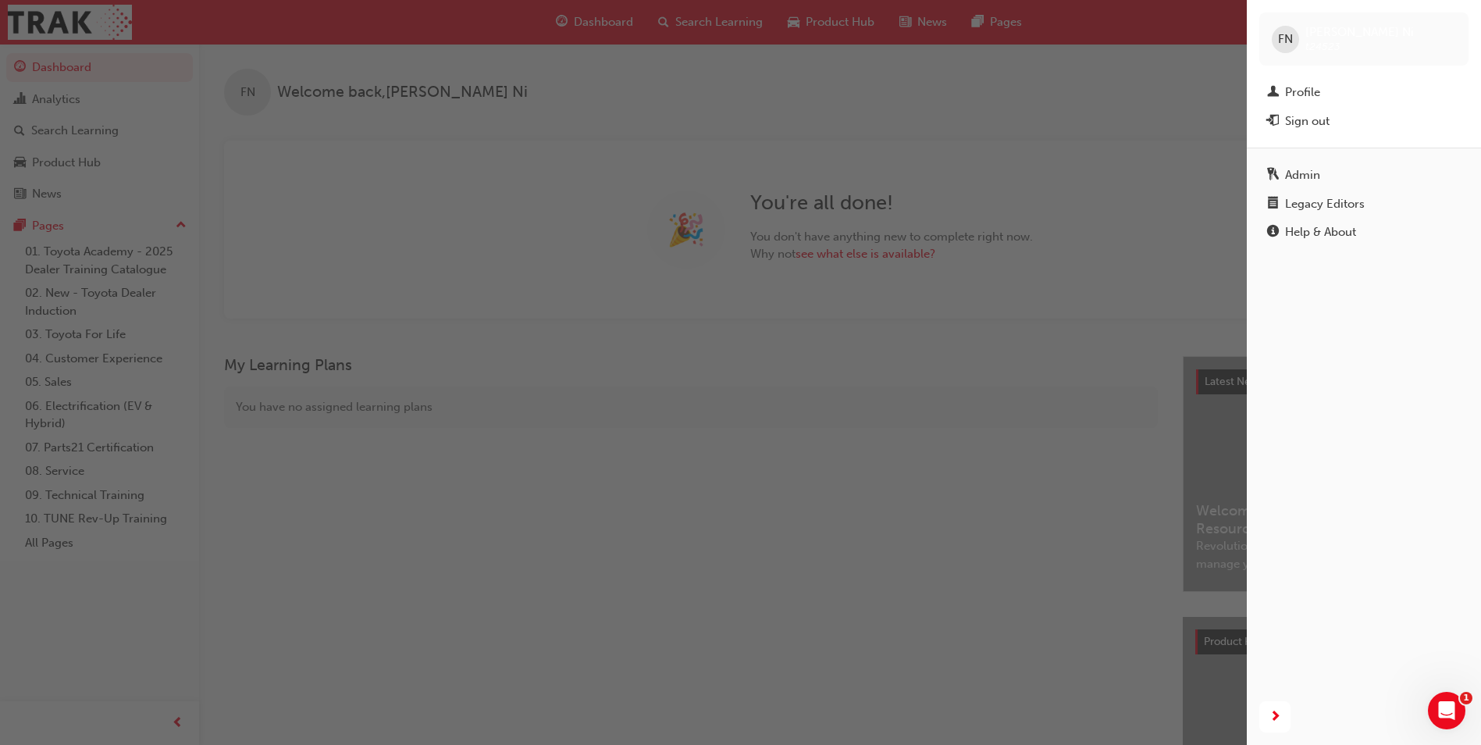 This screenshot has height=745, width=1481. I want to click on span: t24523, so click(1322, 46).